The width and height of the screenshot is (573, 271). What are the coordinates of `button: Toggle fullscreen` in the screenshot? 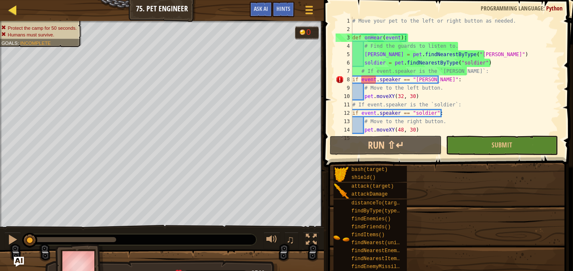 It's located at (311, 241).